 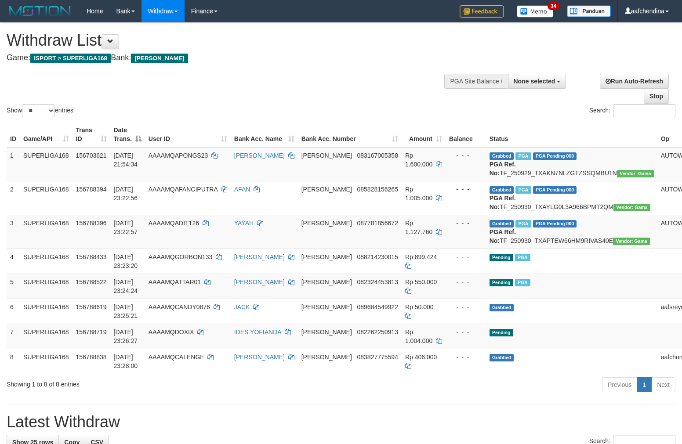 What do you see at coordinates (421, 282) in the screenshot?
I see `span: Rp 550.000` at bounding box center [421, 282].